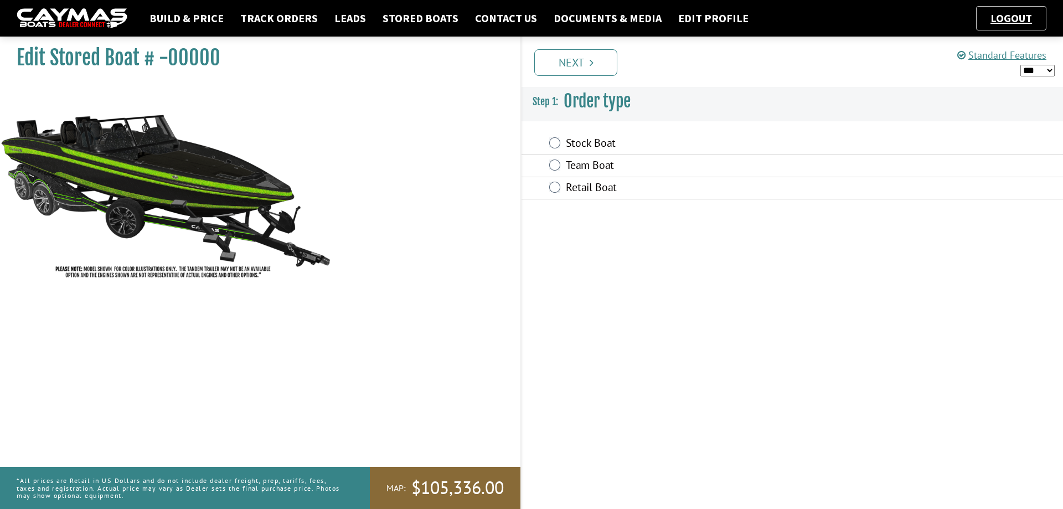 This screenshot has width=1063, height=509. What do you see at coordinates (420, 18) in the screenshot?
I see `a: Stored Boats` at bounding box center [420, 18].